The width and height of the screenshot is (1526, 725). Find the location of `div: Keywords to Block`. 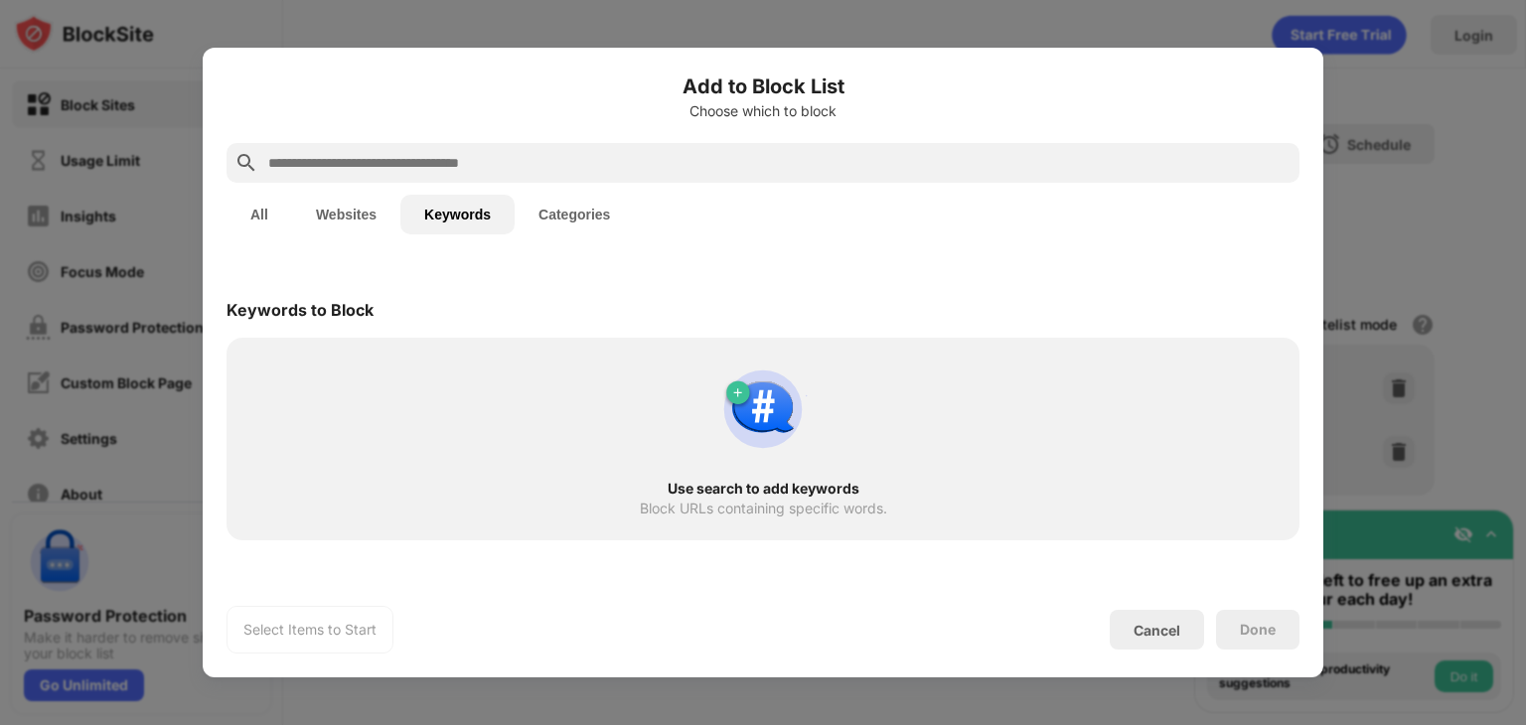

div: Keywords to Block is located at coordinates (300, 310).